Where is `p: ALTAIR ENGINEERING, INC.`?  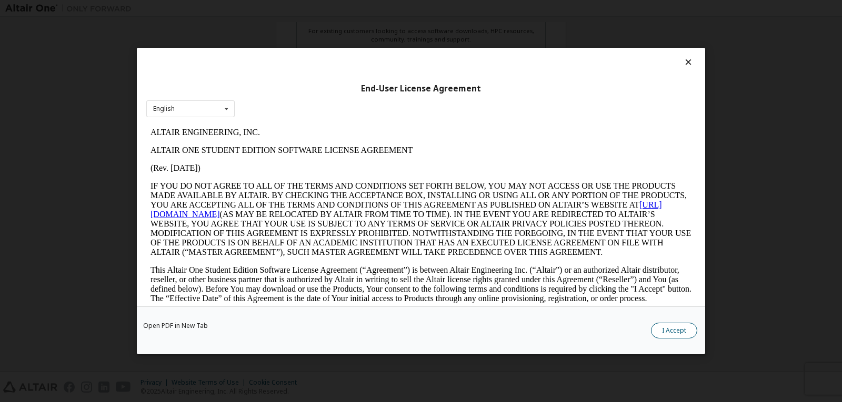 p: ALTAIR ENGINEERING, INC. is located at coordinates (275, 9).